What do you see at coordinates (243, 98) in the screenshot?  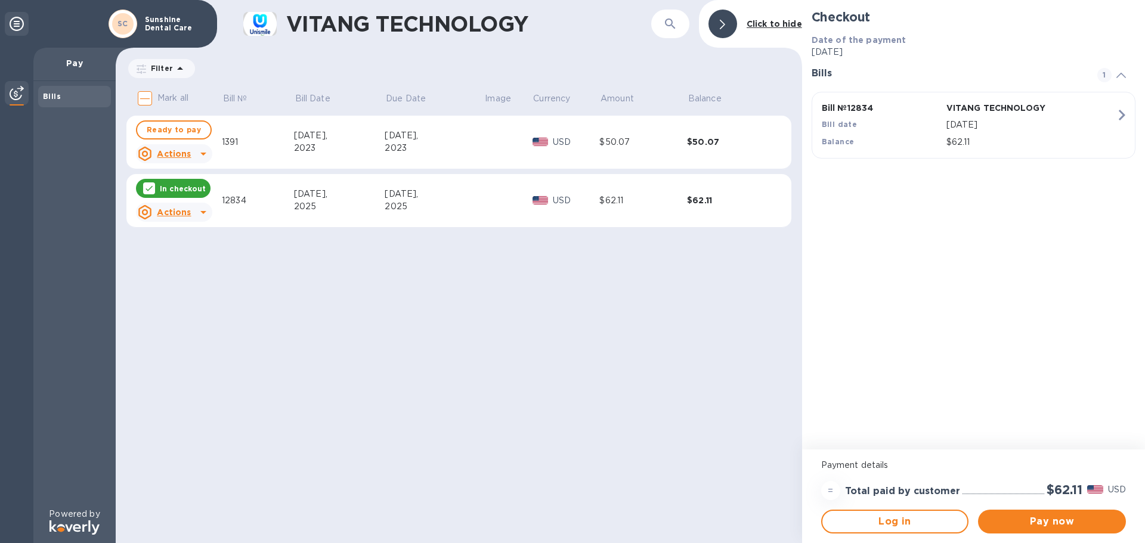 I see `span: Bill №` at bounding box center [243, 98].